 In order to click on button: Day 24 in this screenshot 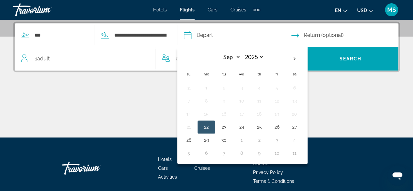, I will do `click(242, 127)`.